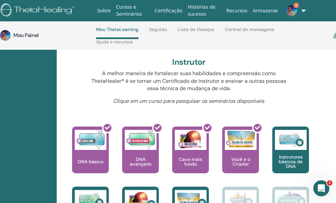 The width and height of the screenshot is (336, 203). What do you see at coordinates (291, 157) in the screenshot?
I see `a: Instrutores básicos de DNA Instrutores básicos de DNA` at bounding box center [291, 157].